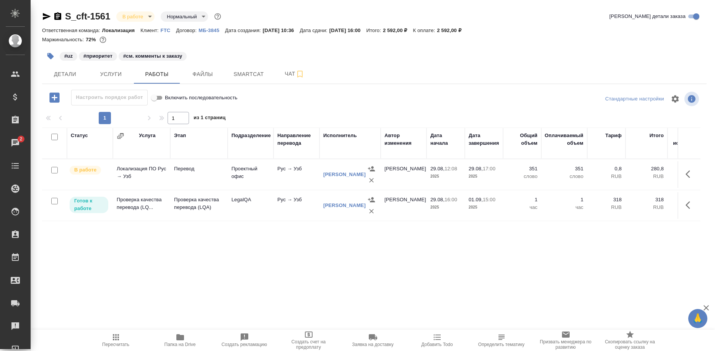  What do you see at coordinates (121, 30) in the screenshot?
I see `p: Локализация` at bounding box center [121, 30].